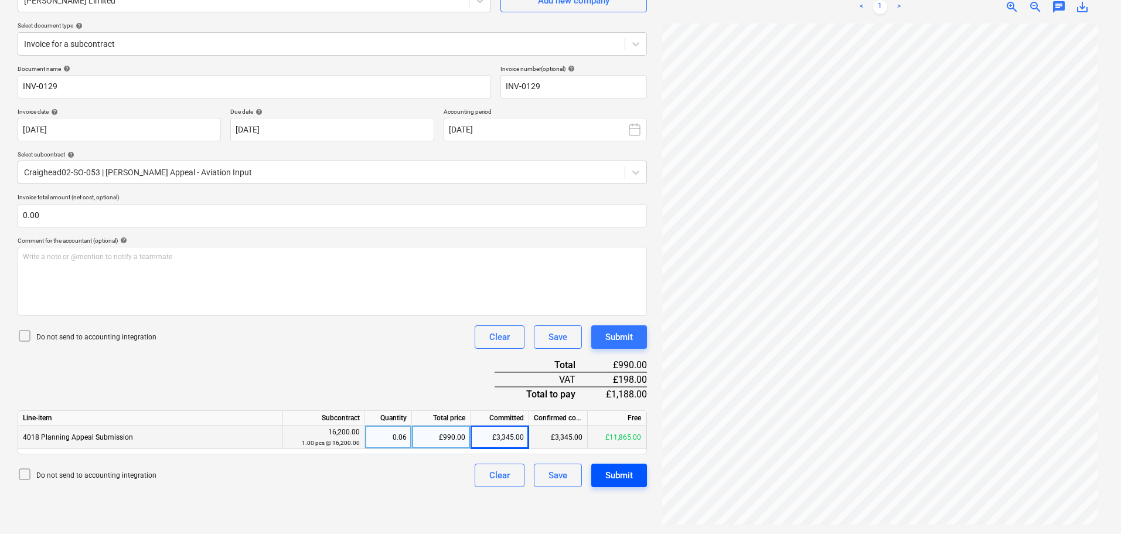 The width and height of the screenshot is (1121, 534). I want to click on div: £11,865.00, so click(617, 437).